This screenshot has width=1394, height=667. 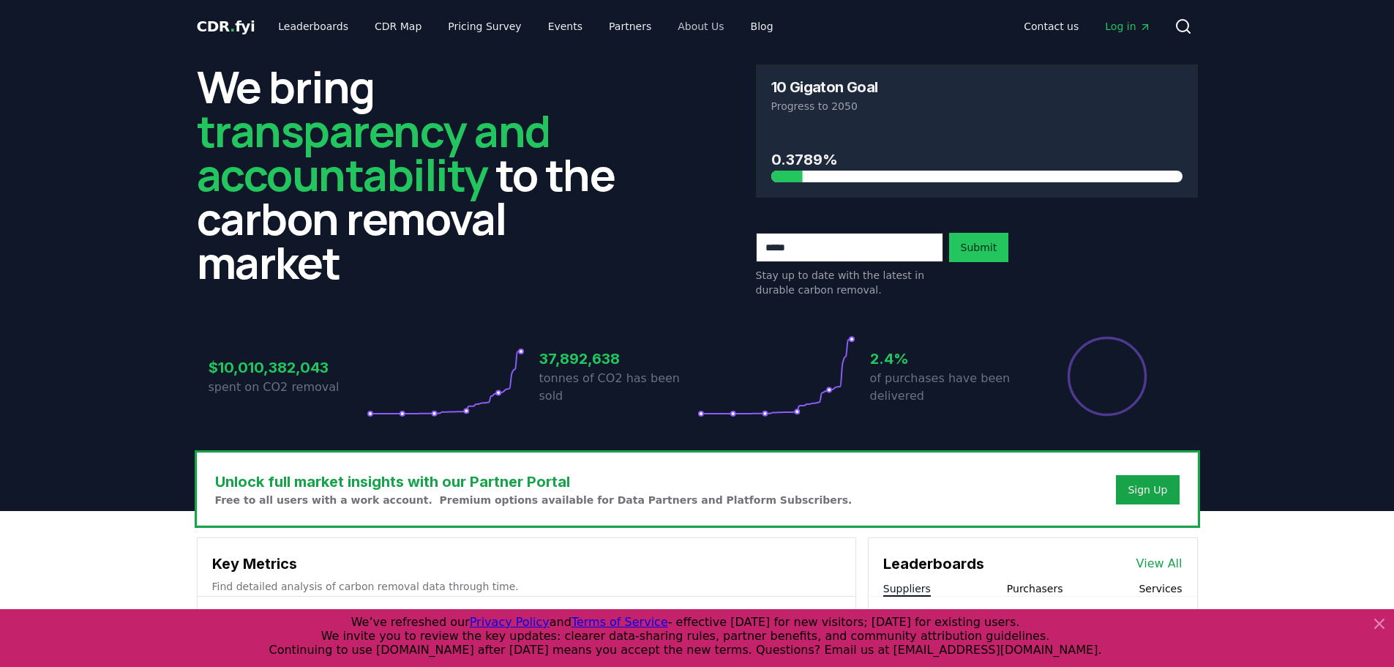 I want to click on a: Contact us, so click(x=1051, y=26).